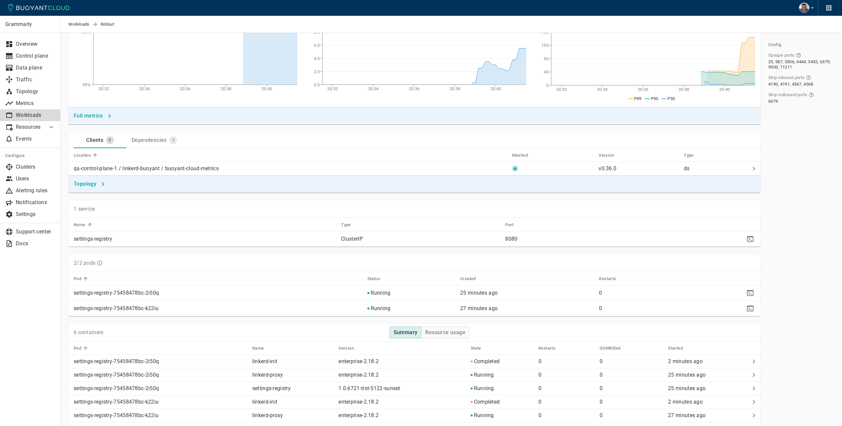  What do you see at coordinates (258, 348) in the screenshot?
I see `h5: Name` at bounding box center [258, 348].